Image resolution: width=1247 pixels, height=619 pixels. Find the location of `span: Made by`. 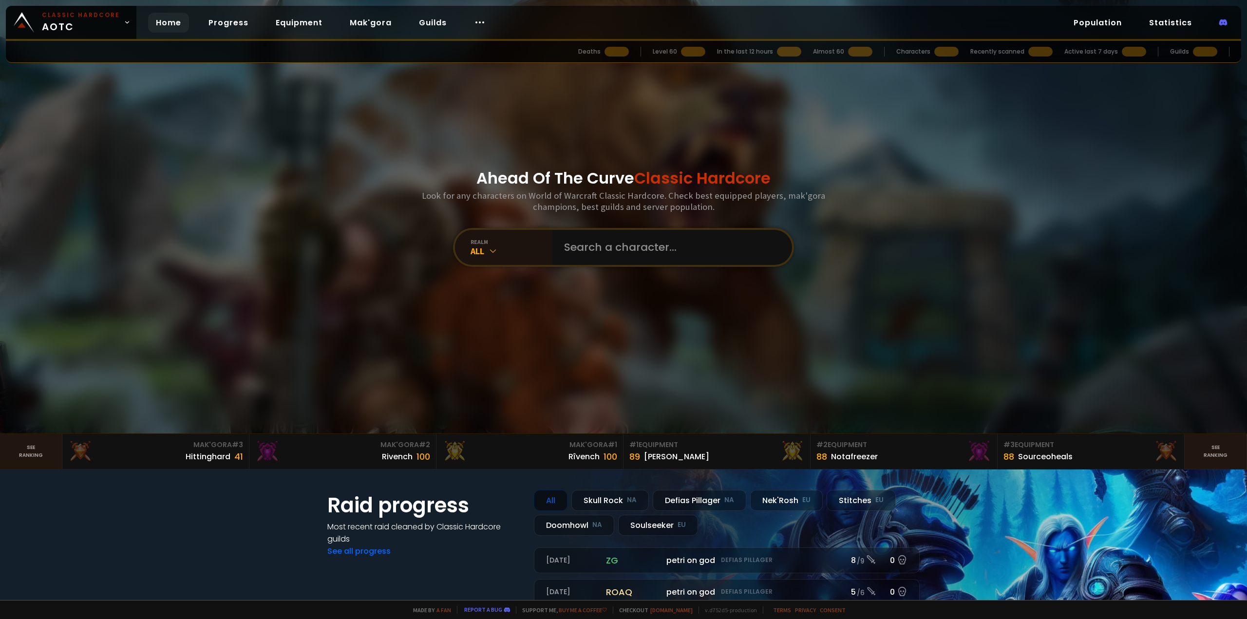

span: Made by is located at coordinates (429, 610).